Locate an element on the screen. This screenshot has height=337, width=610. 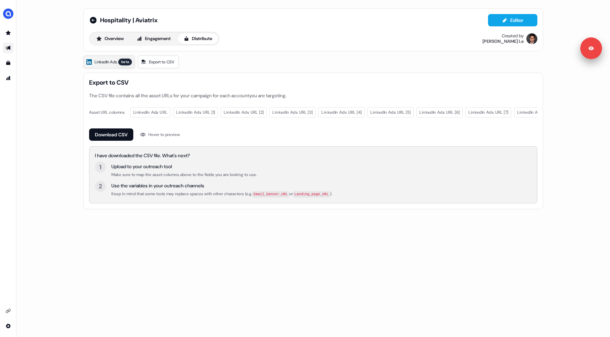
div: Created by is located at coordinates (512, 36).